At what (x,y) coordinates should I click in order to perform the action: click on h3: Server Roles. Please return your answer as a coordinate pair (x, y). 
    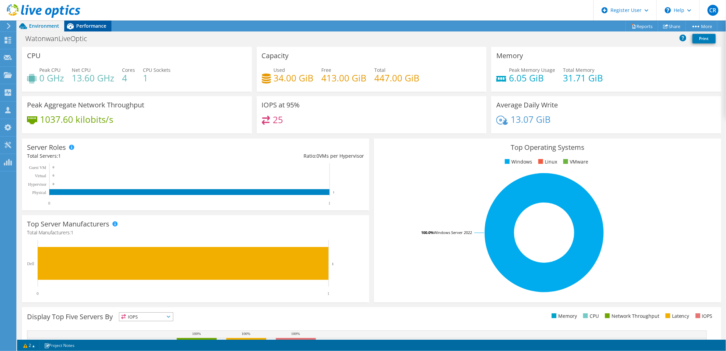
    Looking at the image, I should click on (46, 147).